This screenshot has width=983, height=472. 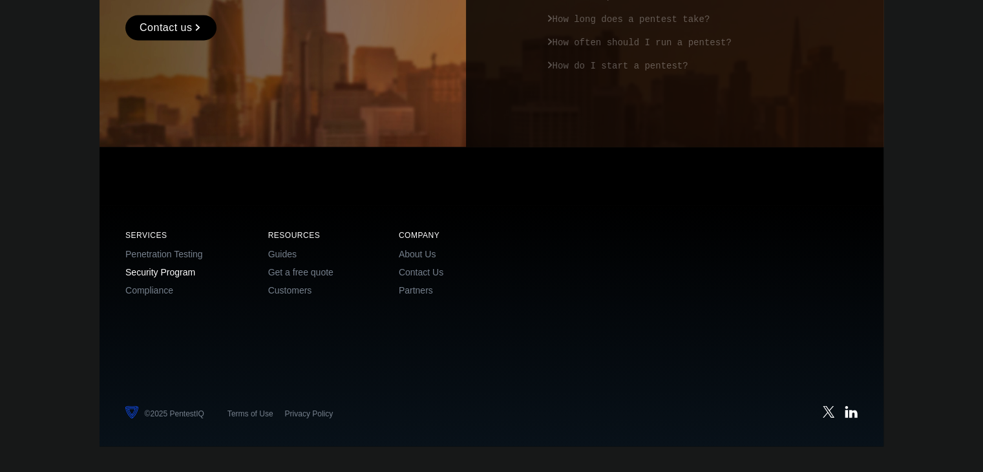 I want to click on a: Security Program, so click(x=160, y=271).